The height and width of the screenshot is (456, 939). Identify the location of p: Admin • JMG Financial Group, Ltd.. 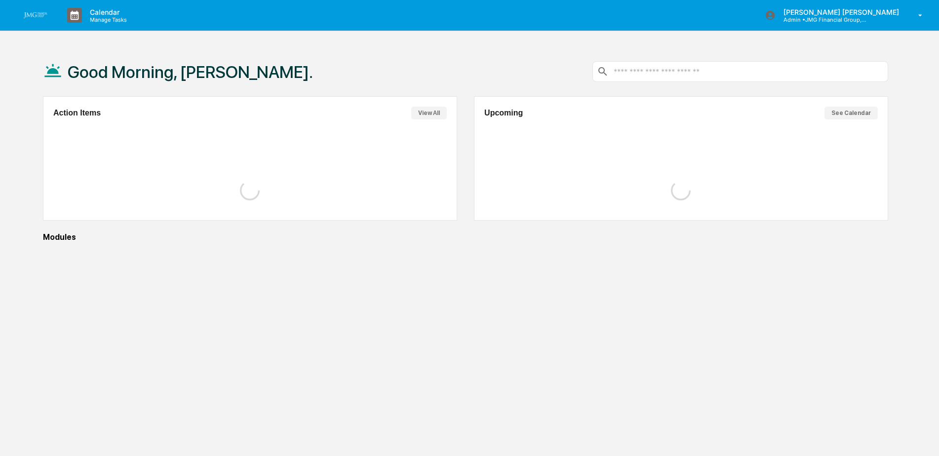
(822, 20).